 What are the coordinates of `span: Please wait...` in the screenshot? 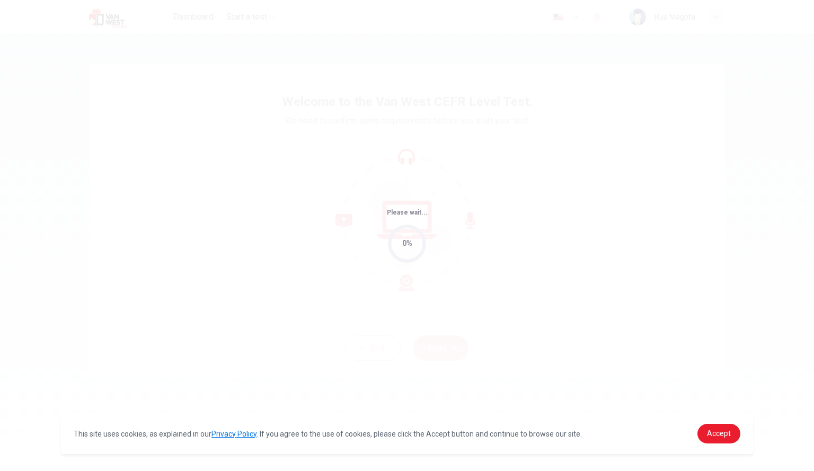 It's located at (407, 213).